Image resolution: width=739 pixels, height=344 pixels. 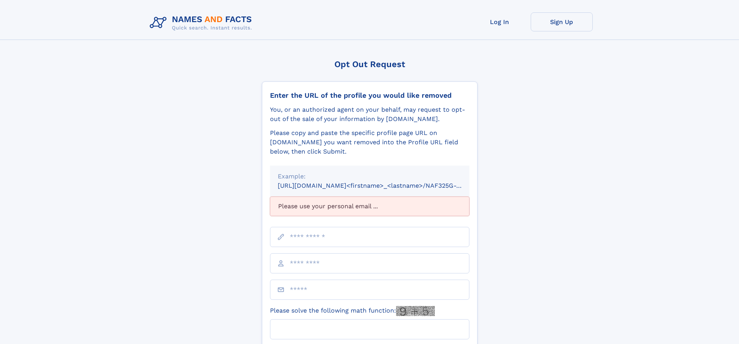 What do you see at coordinates (370, 206) in the screenshot?
I see `div: Please use your personal email ...` at bounding box center [370, 206].